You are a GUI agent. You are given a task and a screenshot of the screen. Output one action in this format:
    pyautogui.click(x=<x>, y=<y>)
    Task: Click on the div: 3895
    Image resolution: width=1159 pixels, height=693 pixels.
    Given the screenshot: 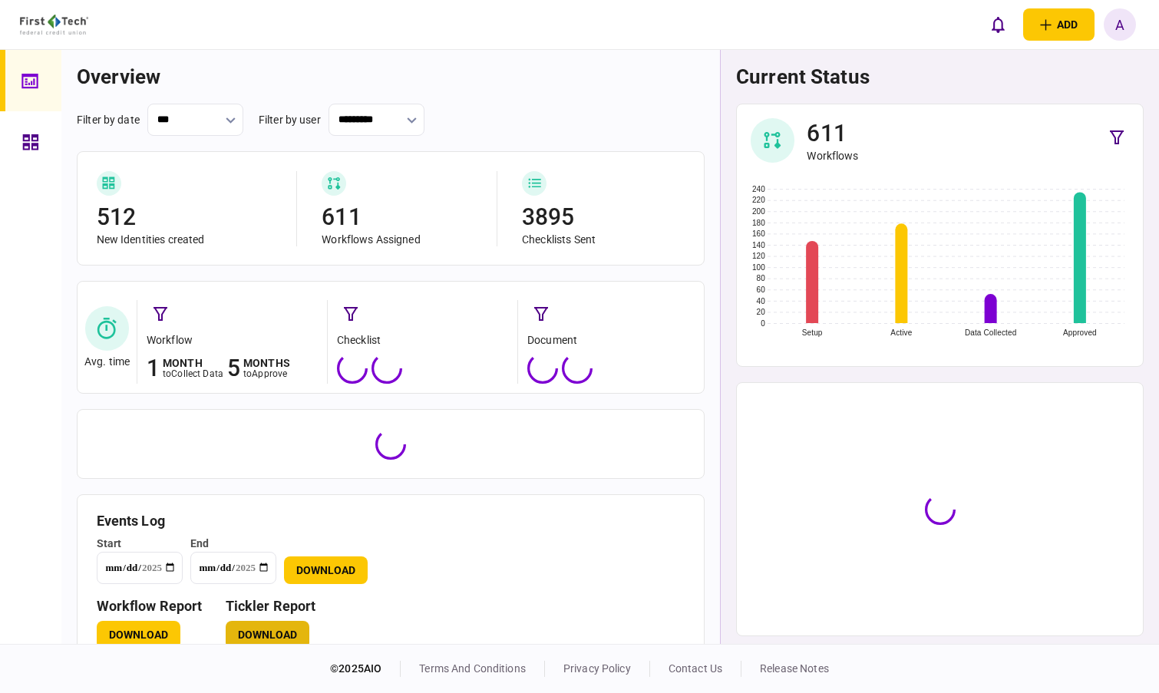 What is the action you would take?
    pyautogui.click(x=603, y=217)
    